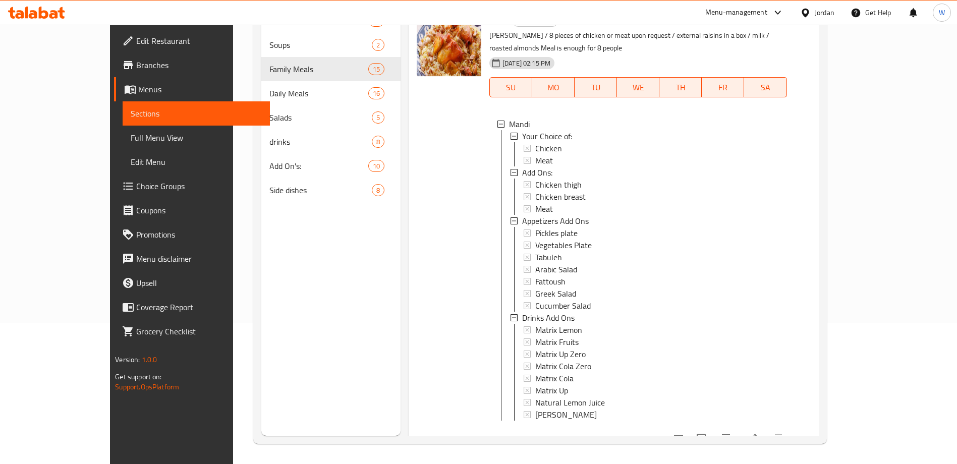 The height and width of the screenshot is (464, 957). I want to click on span: Vegetables Plate, so click(564, 245).